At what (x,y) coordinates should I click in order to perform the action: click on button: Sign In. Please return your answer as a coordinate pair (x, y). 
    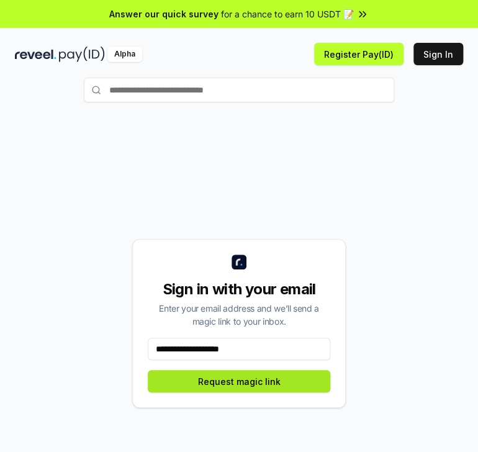
    Looking at the image, I should click on (438, 54).